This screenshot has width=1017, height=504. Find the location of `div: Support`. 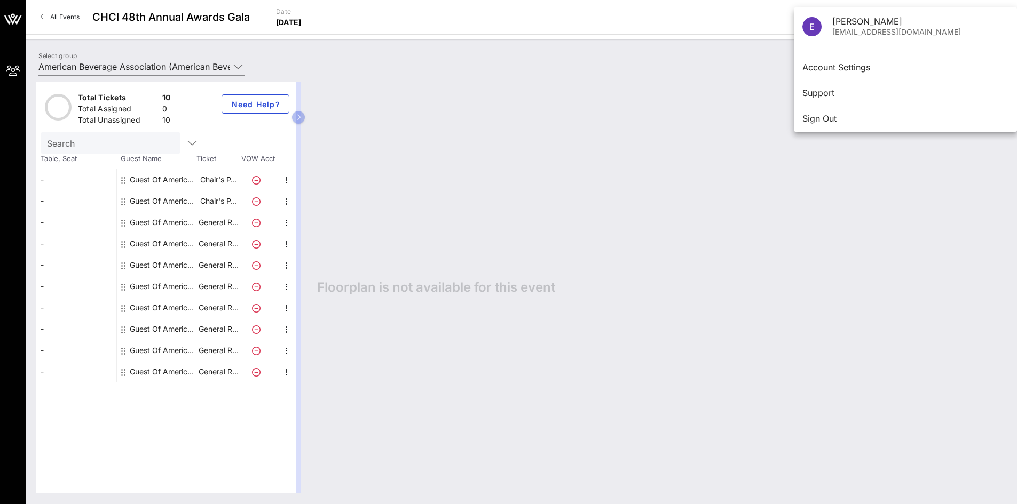

div: Support is located at coordinates (905, 93).